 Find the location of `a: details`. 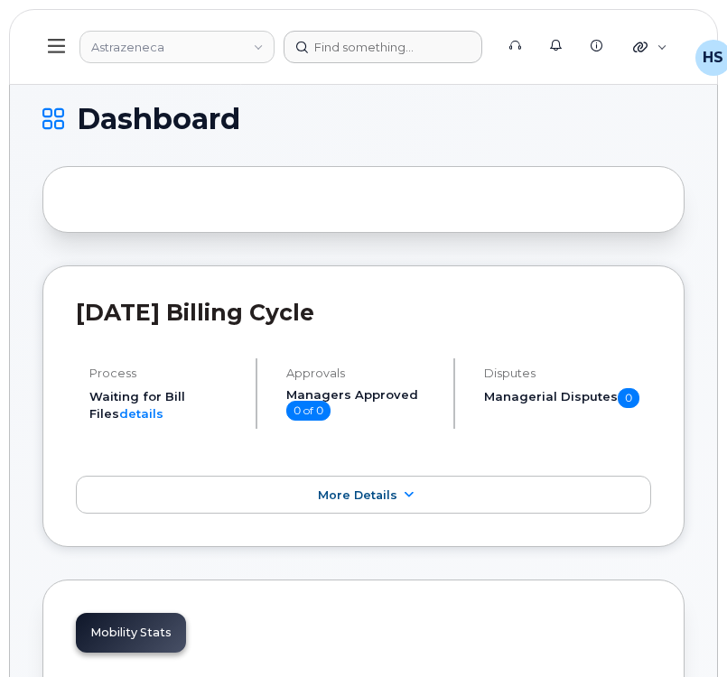

a: details is located at coordinates (141, 413).